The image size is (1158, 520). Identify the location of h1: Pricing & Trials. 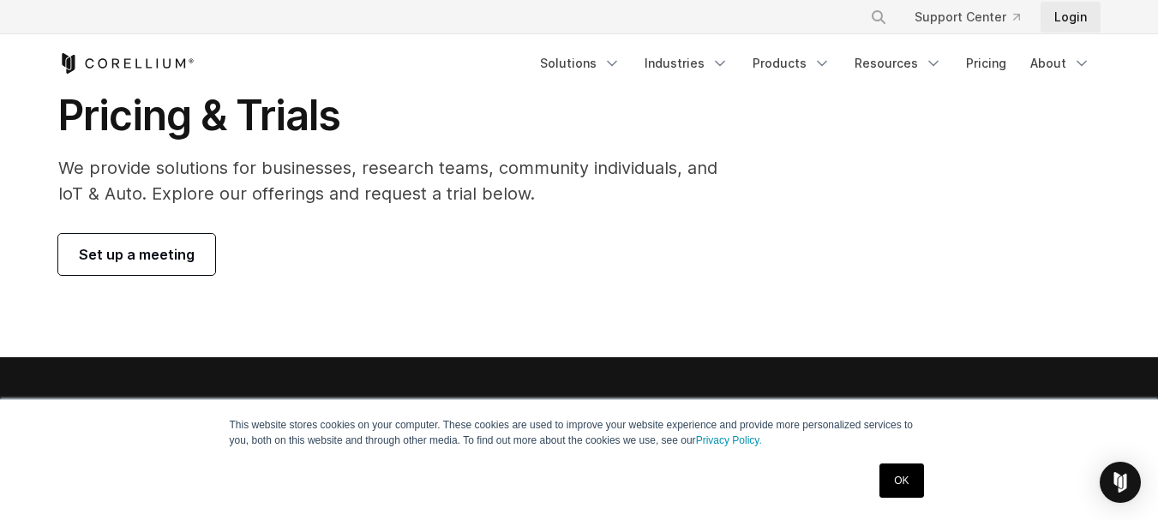
(400, 116).